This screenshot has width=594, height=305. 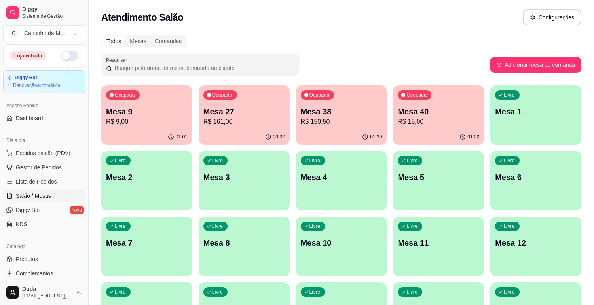 What do you see at coordinates (44, 141) in the screenshot?
I see `div: Dia a dia` at bounding box center [44, 141].